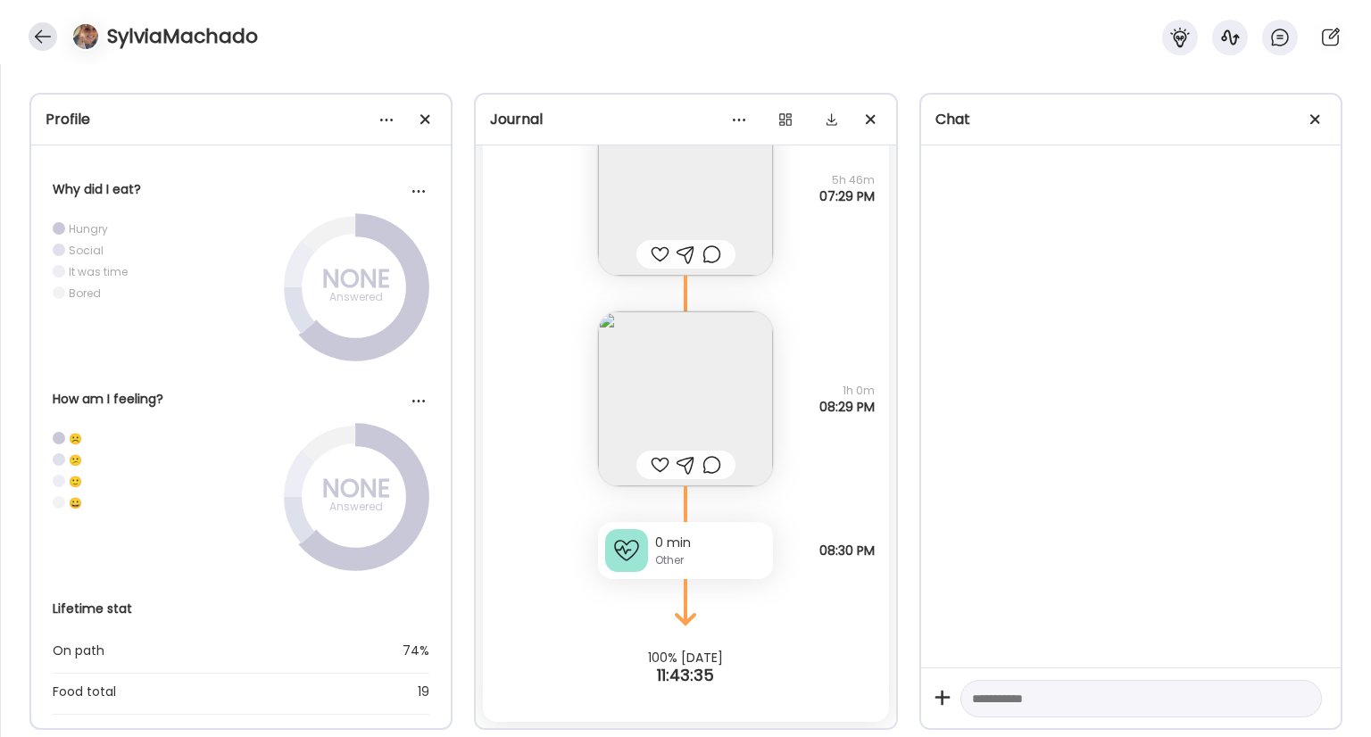  I want to click on span: 1h 0m, so click(847, 391).